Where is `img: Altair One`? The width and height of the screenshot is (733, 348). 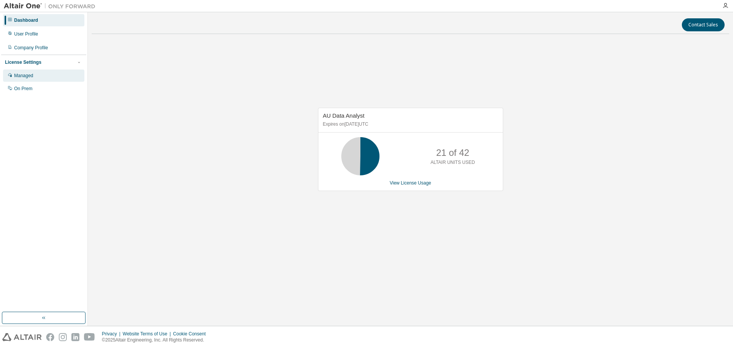
img: Altair One is located at coordinates (52, 6).